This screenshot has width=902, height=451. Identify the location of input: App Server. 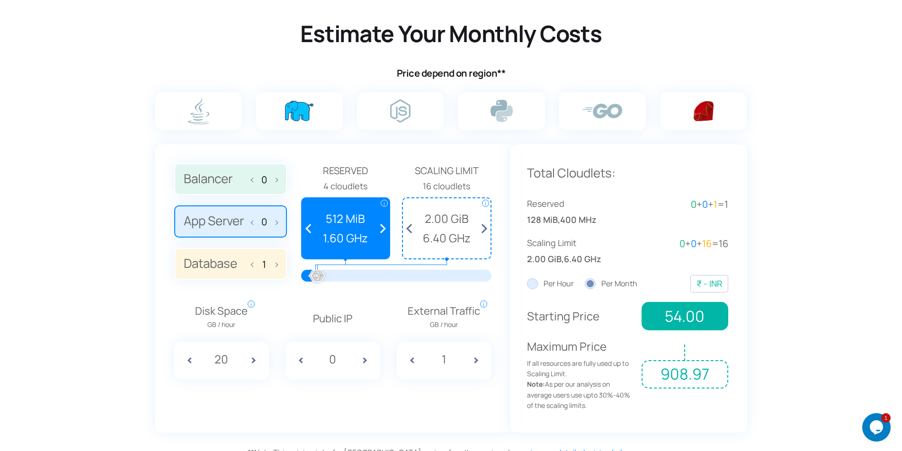
(264, 222).